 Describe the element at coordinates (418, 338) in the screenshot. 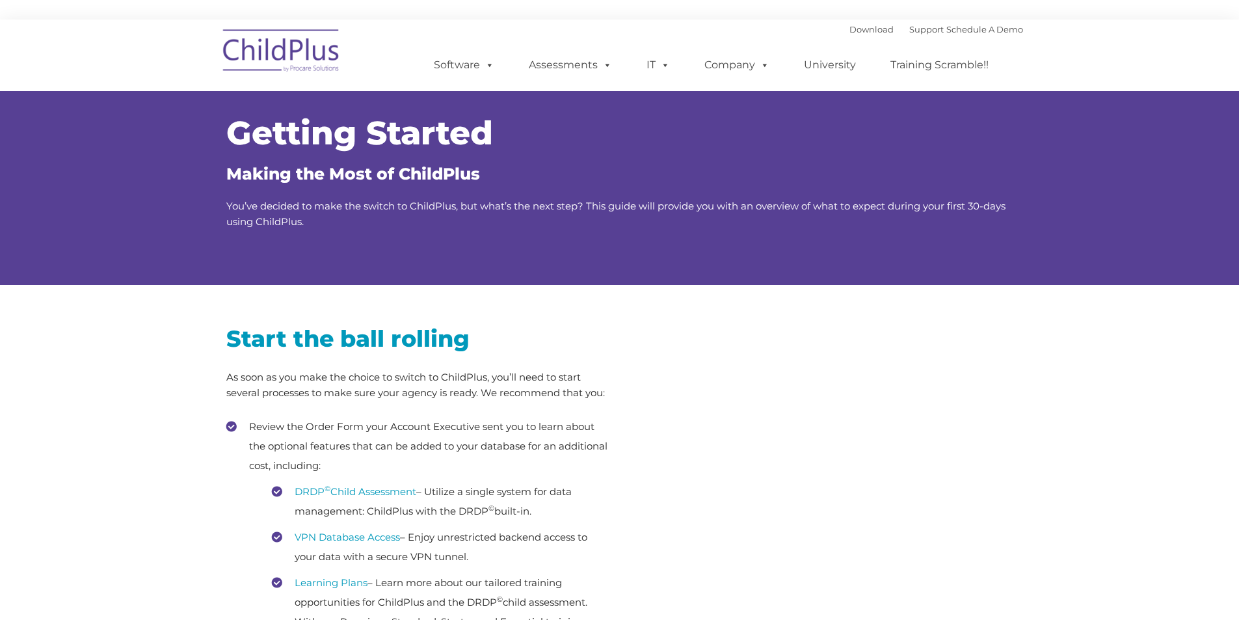

I see `h2: Start the ball rolling` at that location.